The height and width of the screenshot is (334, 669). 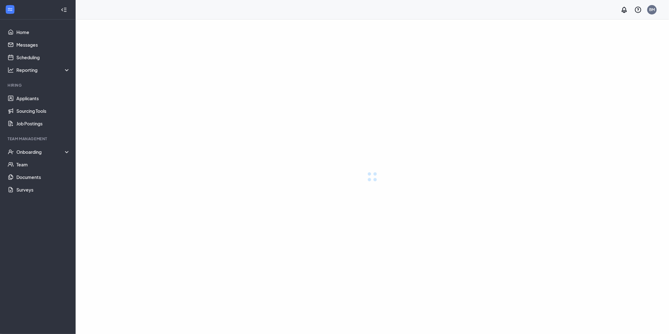 I want to click on a: Applicants, so click(x=43, y=98).